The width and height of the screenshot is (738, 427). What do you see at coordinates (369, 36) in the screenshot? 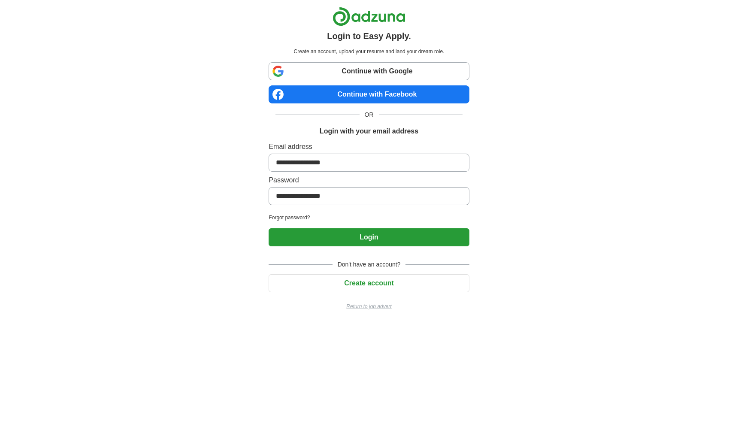
I see `h1: Login to Easy Apply.` at bounding box center [369, 36].